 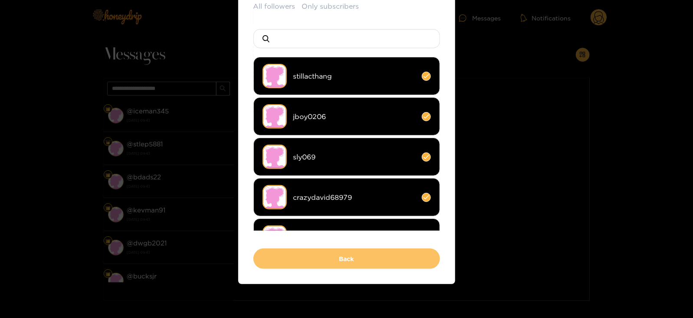 I want to click on span: jboy0206, so click(x=354, y=116).